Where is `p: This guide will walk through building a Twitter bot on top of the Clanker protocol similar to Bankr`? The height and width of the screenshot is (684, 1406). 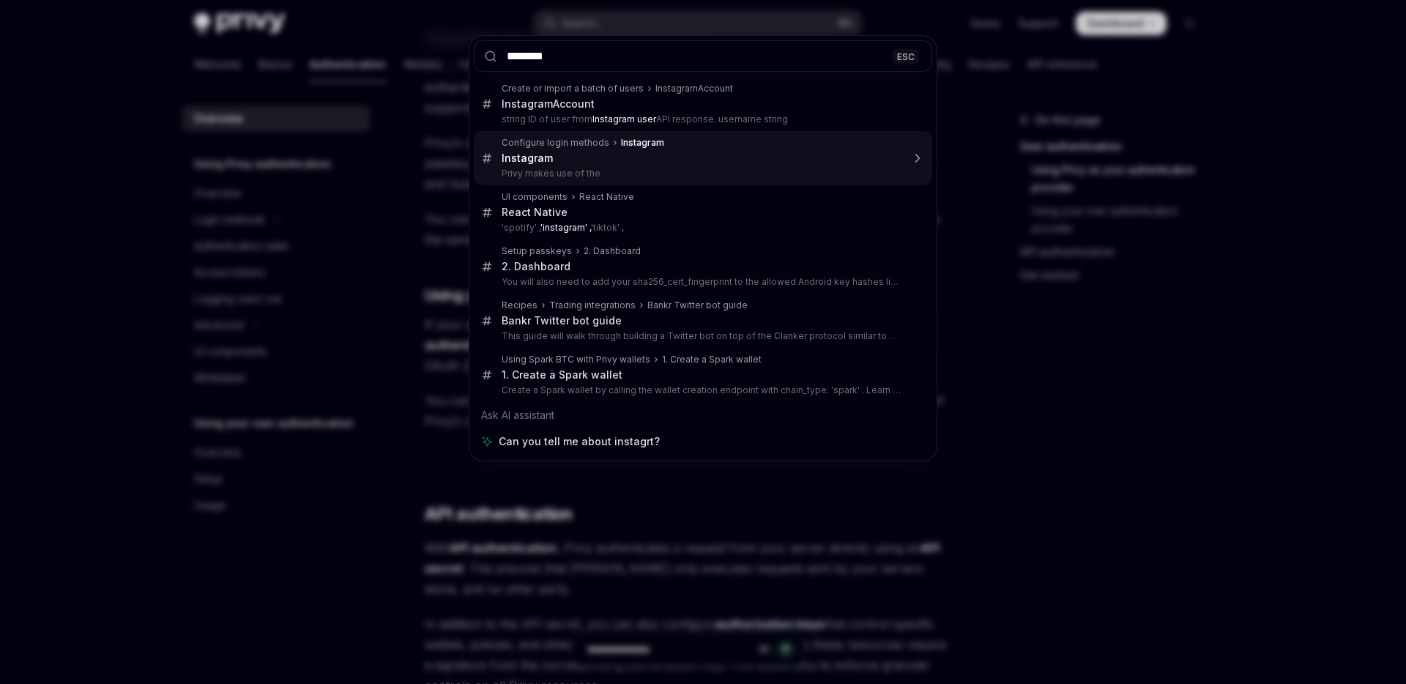
p: This guide will walk through building a Twitter bot on top of the Clanker protocol similar to Bankr is located at coordinates (702, 336).